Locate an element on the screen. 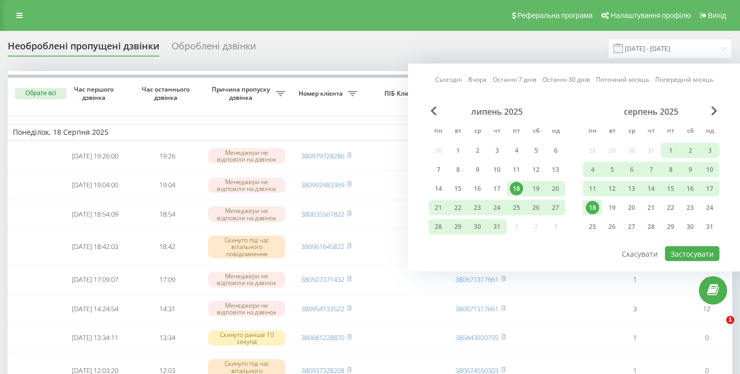 This screenshot has height=374, width=740. abbr: понеділок is located at coordinates (593, 132).